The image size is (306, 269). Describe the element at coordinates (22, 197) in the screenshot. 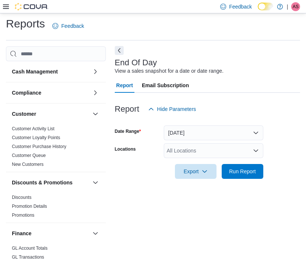

I see `a: Discounts` at that location.